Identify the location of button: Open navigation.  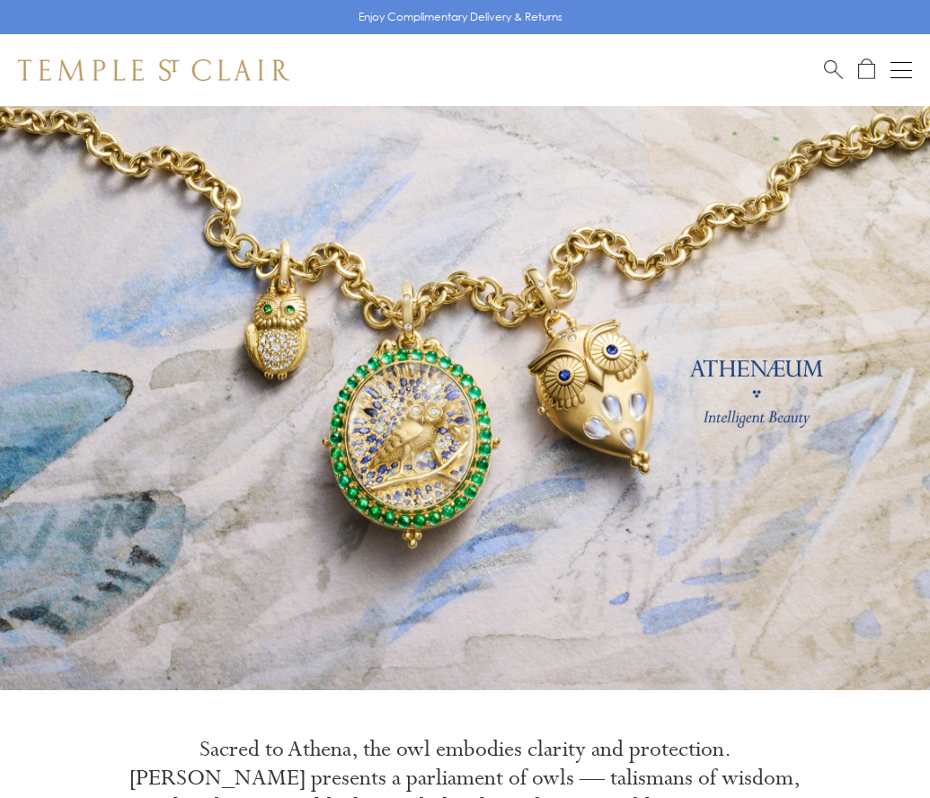
(901, 70).